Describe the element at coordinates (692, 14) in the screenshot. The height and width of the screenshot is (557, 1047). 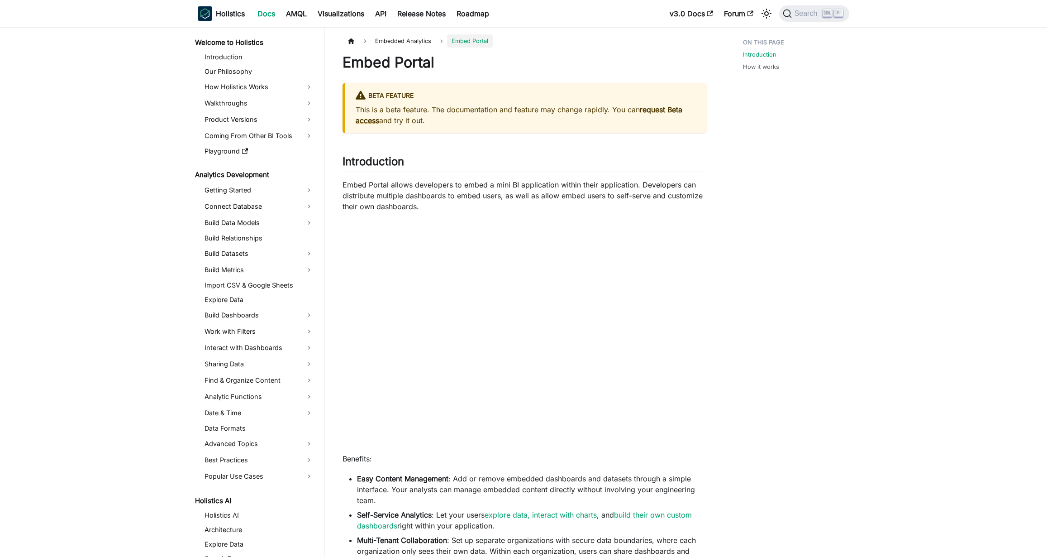
I see `a: v3.0 Docs` at that location.